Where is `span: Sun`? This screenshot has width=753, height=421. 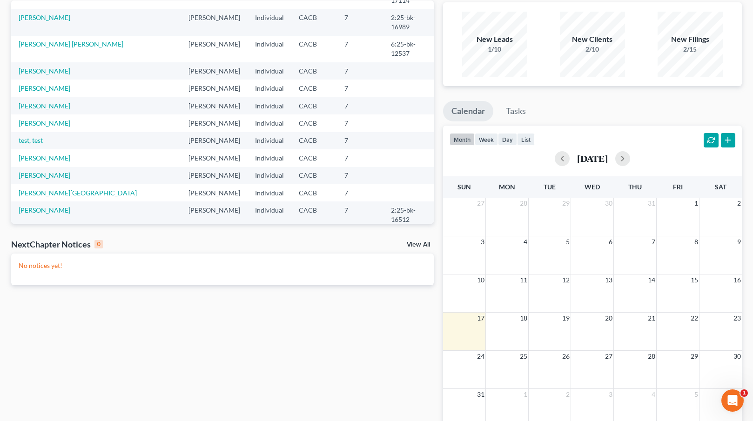 span: Sun is located at coordinates (464, 187).